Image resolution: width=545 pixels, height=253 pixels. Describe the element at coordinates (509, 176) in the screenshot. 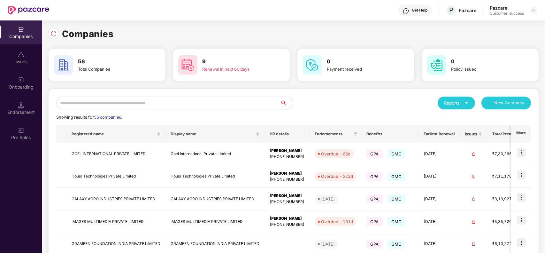

I see `div: ₹7,11,178.92` at that location.